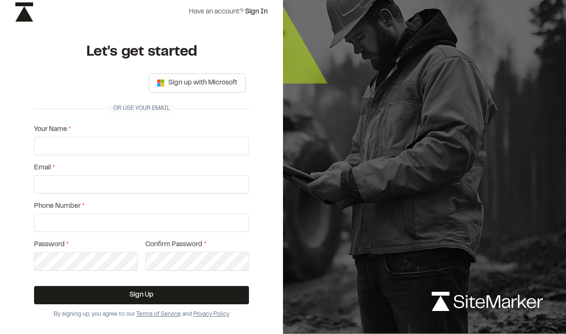 The height and width of the screenshot is (334, 566). Describe the element at coordinates (142, 314) in the screenshot. I see `div: By signing up, you agree to our and` at that location.